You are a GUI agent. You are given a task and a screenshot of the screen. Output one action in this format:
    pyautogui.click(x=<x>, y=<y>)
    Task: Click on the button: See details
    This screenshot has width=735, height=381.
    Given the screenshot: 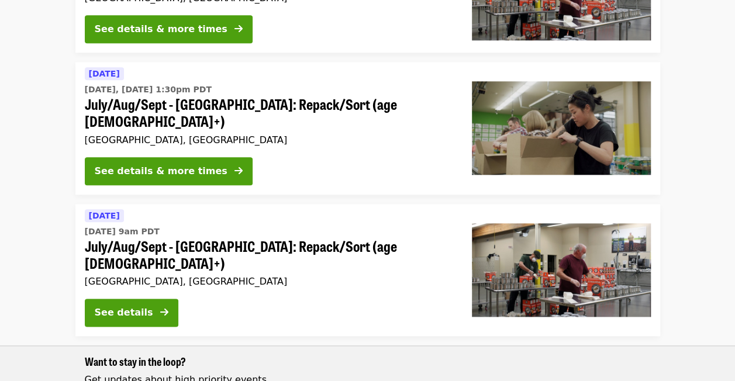 What is the action you would take?
    pyautogui.click(x=132, y=313)
    